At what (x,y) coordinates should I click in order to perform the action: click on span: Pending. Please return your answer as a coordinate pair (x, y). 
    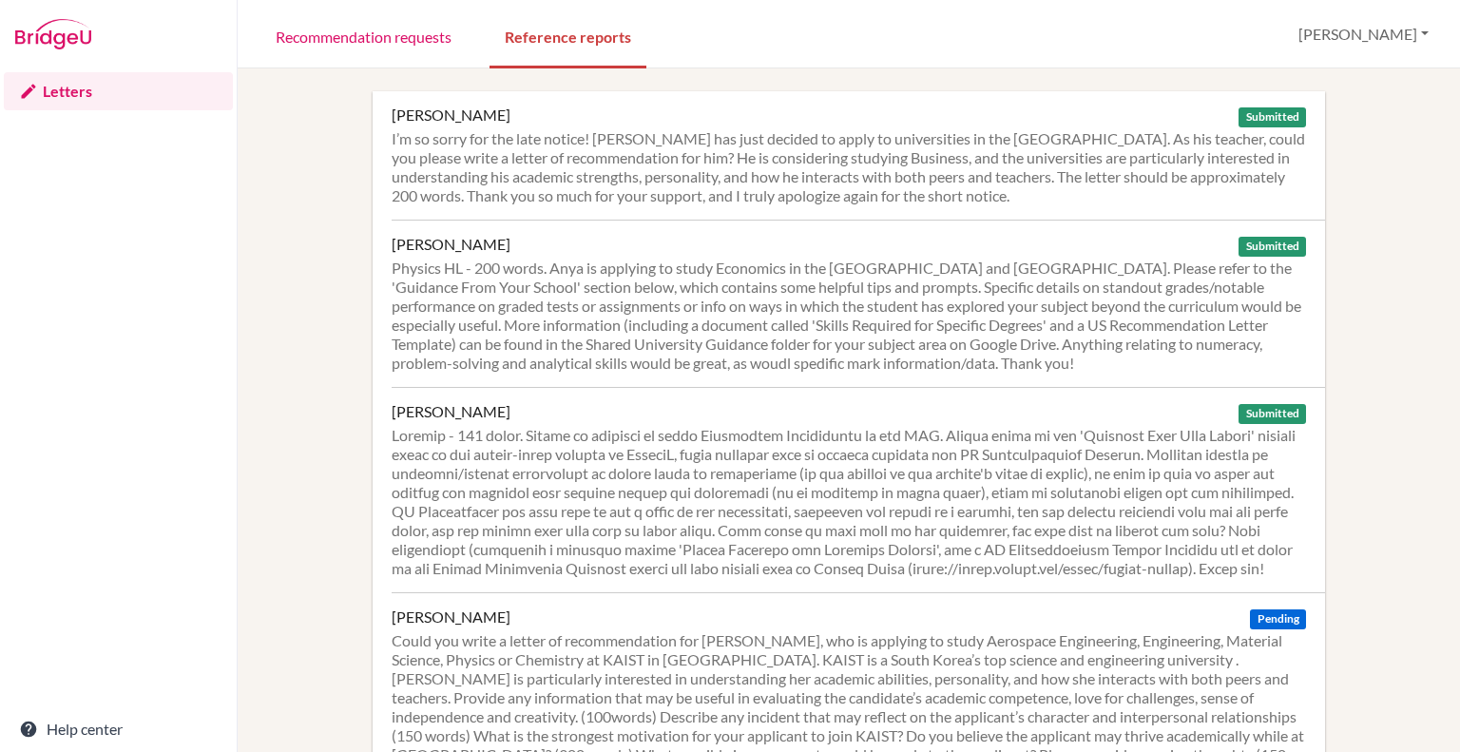
    Looking at the image, I should click on (1278, 619).